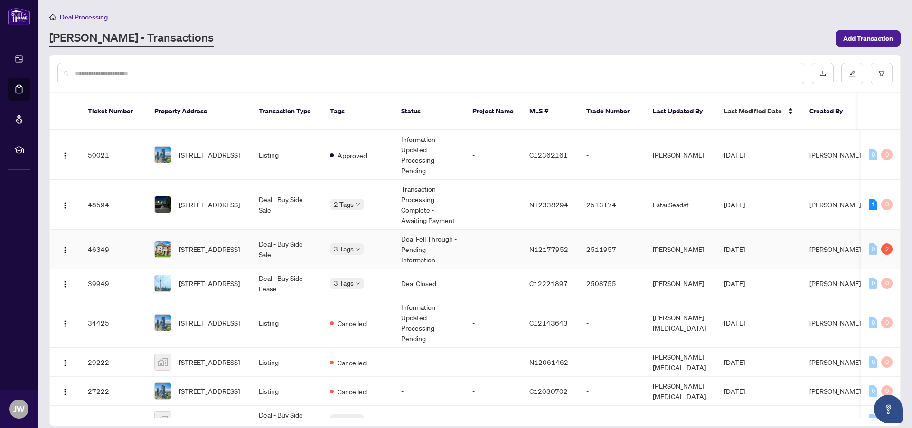 The height and width of the screenshot is (428, 912). I want to click on td: 2508755, so click(612, 284).